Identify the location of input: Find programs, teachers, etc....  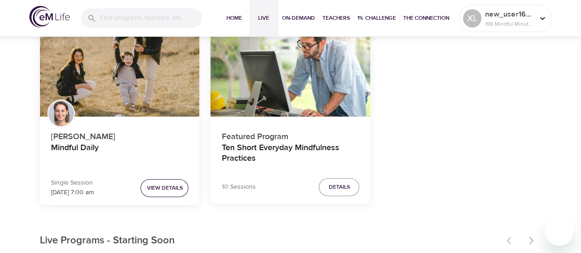
(151, 18).